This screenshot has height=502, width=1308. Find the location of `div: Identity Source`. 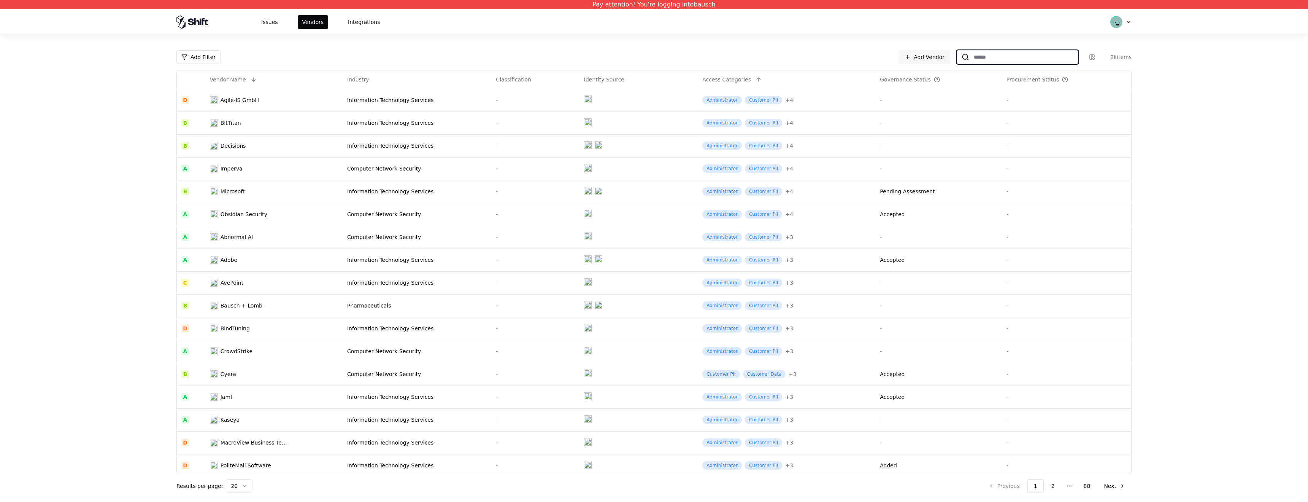

div: Identity Source is located at coordinates (604, 79).